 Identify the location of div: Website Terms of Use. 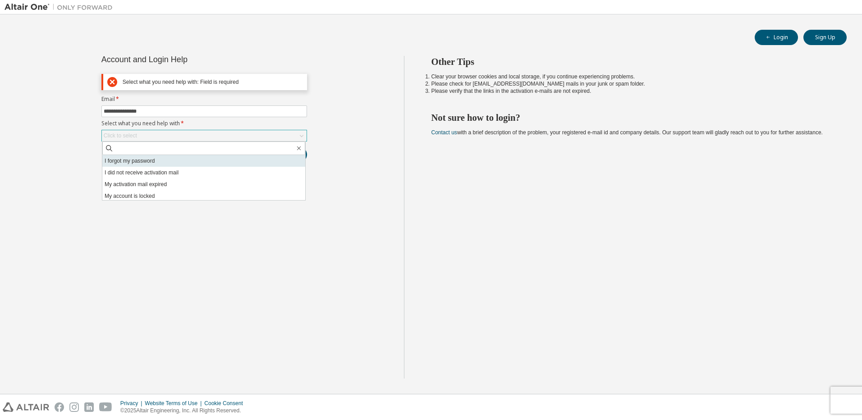
(175, 404).